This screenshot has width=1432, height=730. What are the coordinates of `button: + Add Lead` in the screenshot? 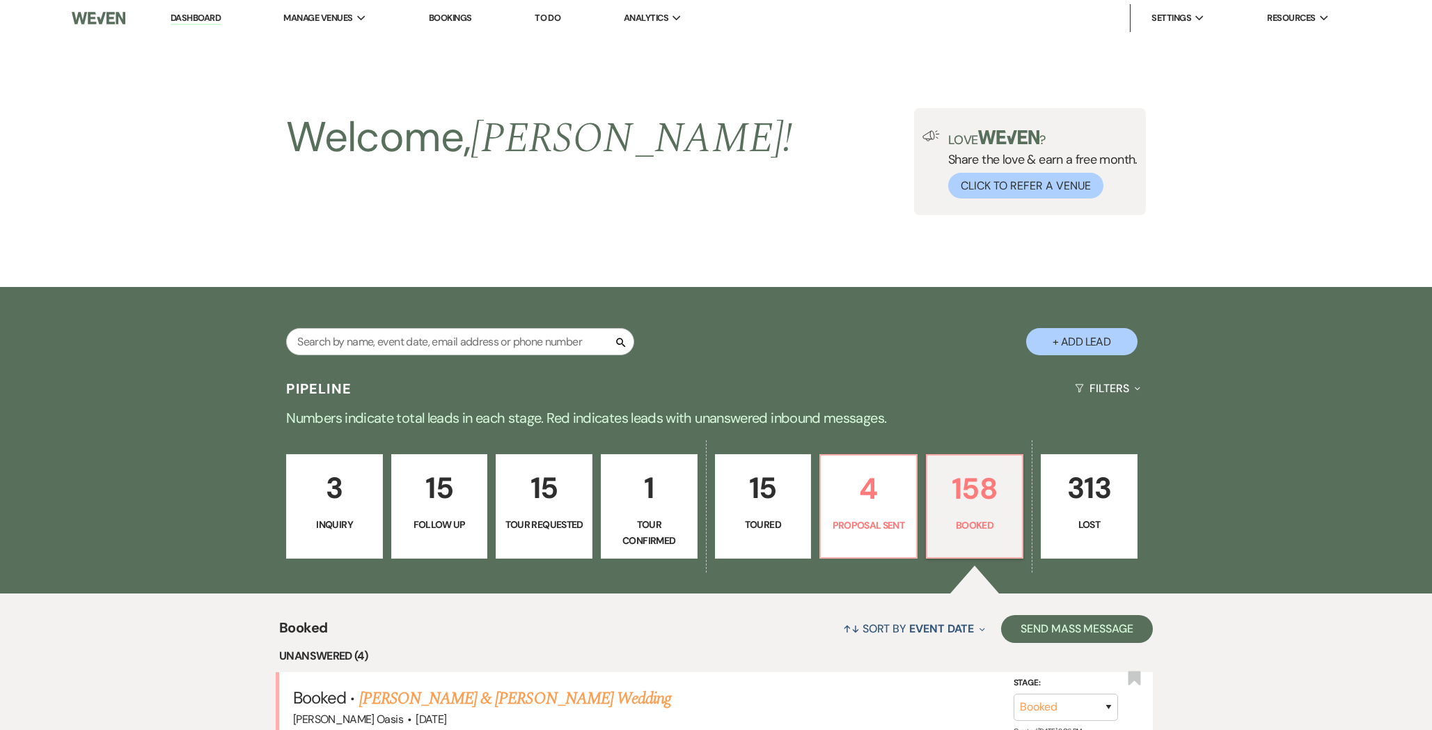 It's located at (1082, 341).